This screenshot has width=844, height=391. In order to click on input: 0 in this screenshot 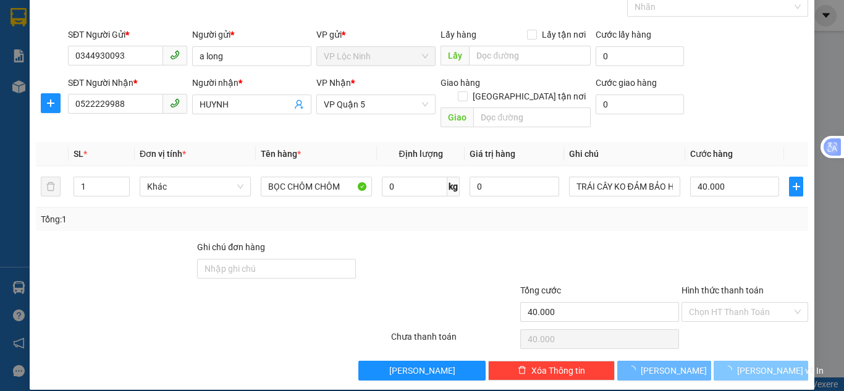, I will do `click(514, 187)`.